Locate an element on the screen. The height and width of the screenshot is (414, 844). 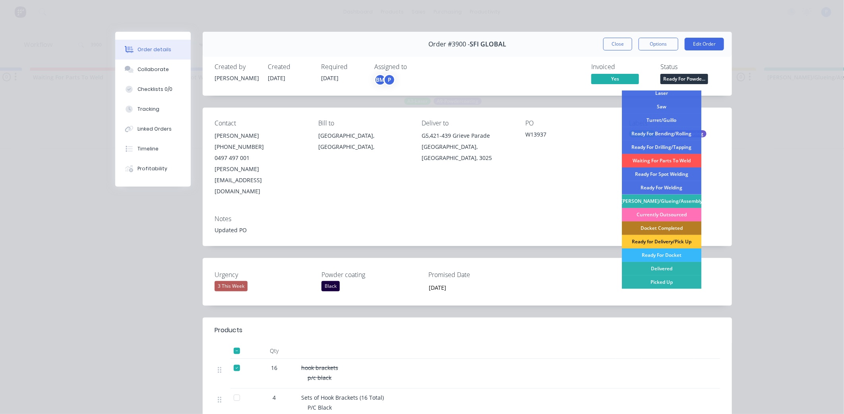
div: Picked Up is located at coordinates (661, 282).